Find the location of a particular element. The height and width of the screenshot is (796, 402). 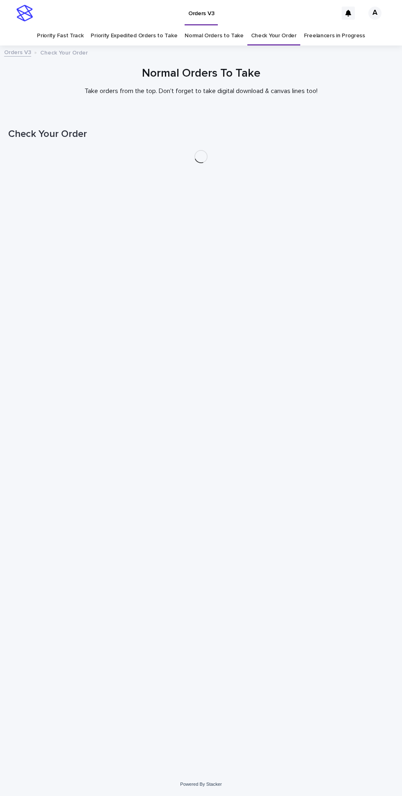

a: Priority Fast Track is located at coordinates (60, 36).